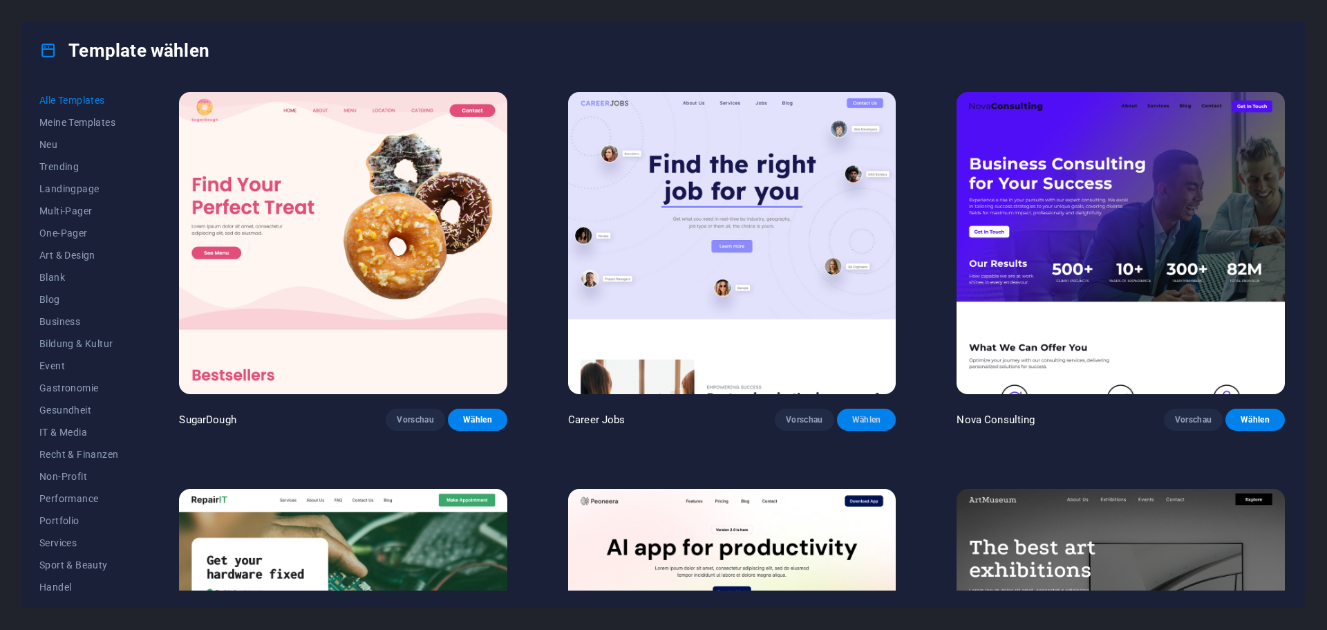 The height and width of the screenshot is (630, 1327). What do you see at coordinates (124, 50) in the screenshot?
I see `h4: Template wählen` at bounding box center [124, 50].